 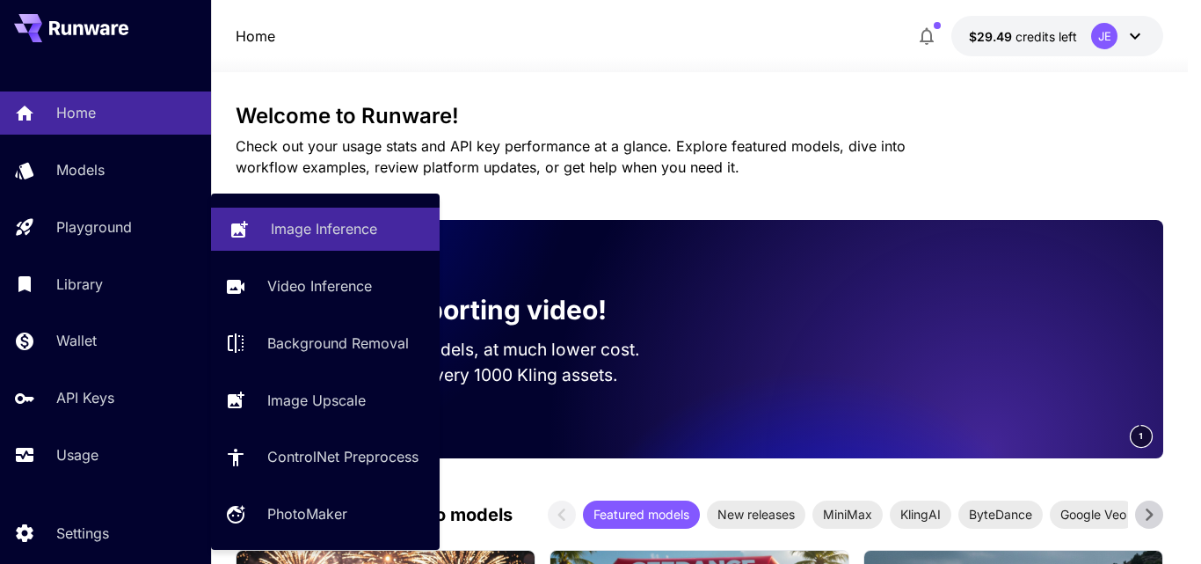 I want to click on button: $29.49025, so click(x=1057, y=36).